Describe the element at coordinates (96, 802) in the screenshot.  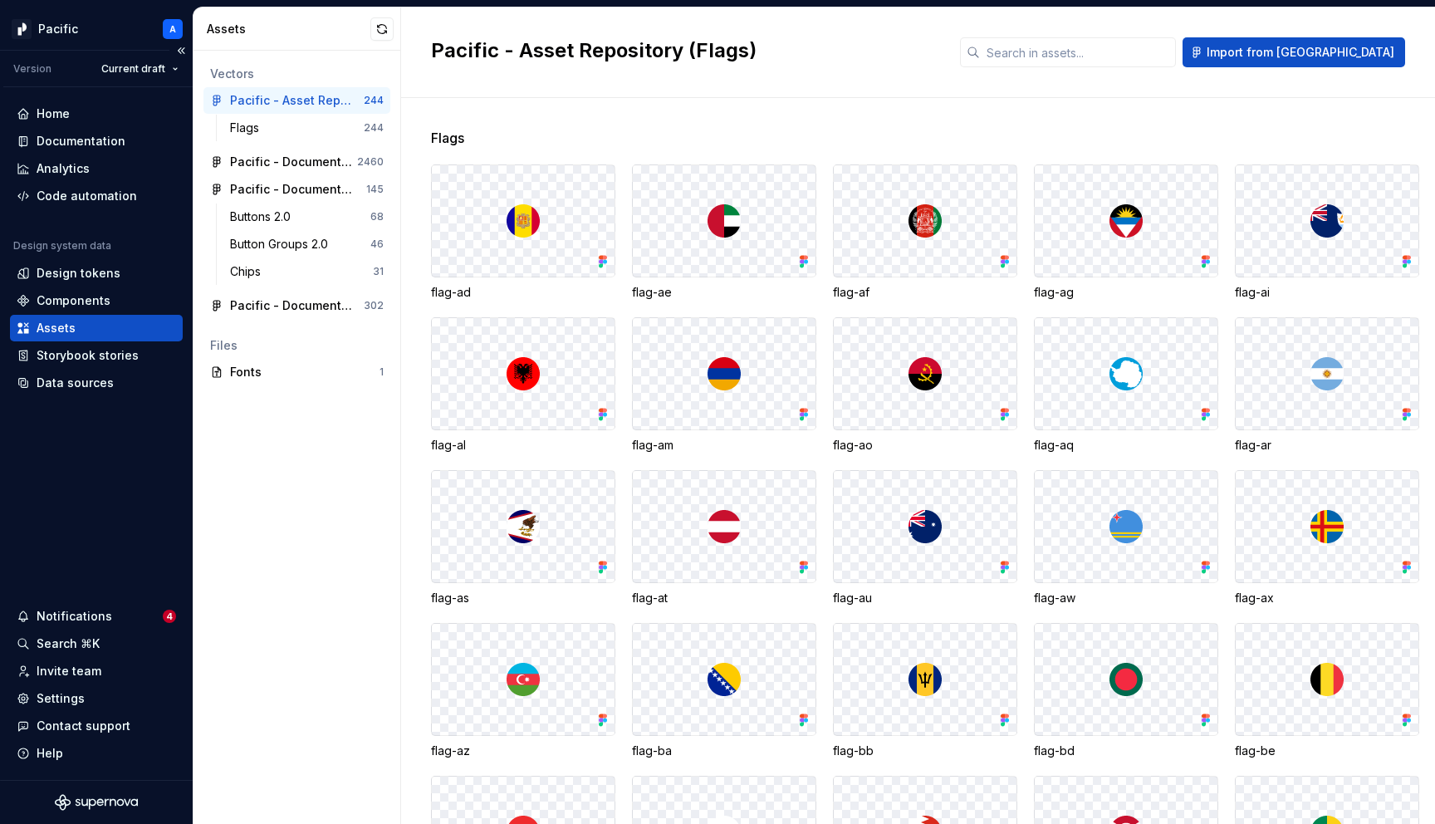
I see `a: Supernova Logo` at that location.